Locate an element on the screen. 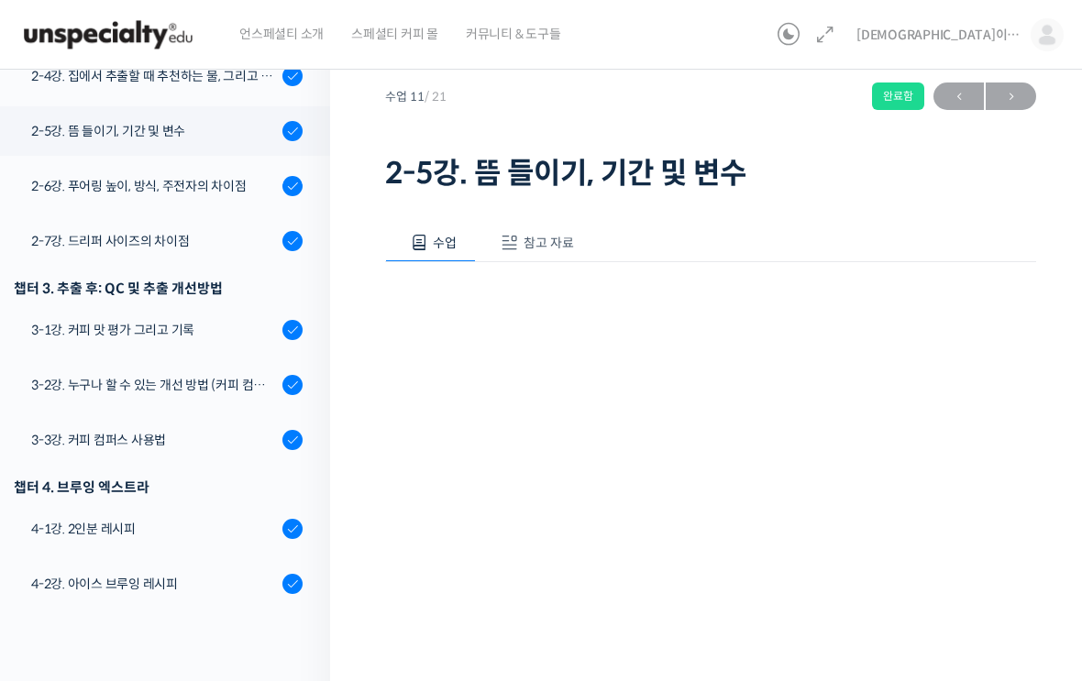 The width and height of the screenshot is (1082, 681). div: 3-2강. 누구나 할 수 있는 개선 방법 (커피 컴퍼스) is located at coordinates (154, 385).